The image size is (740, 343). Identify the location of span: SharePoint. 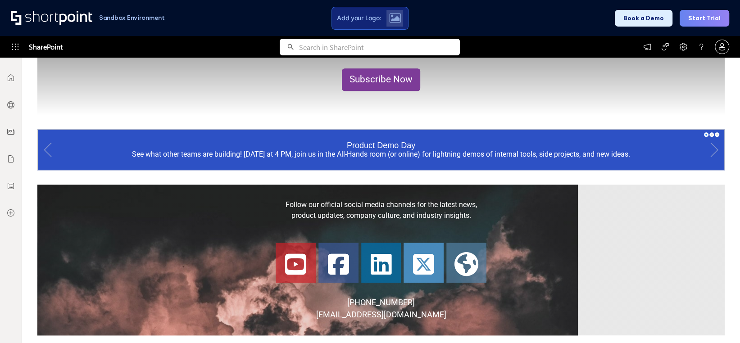
(46, 47).